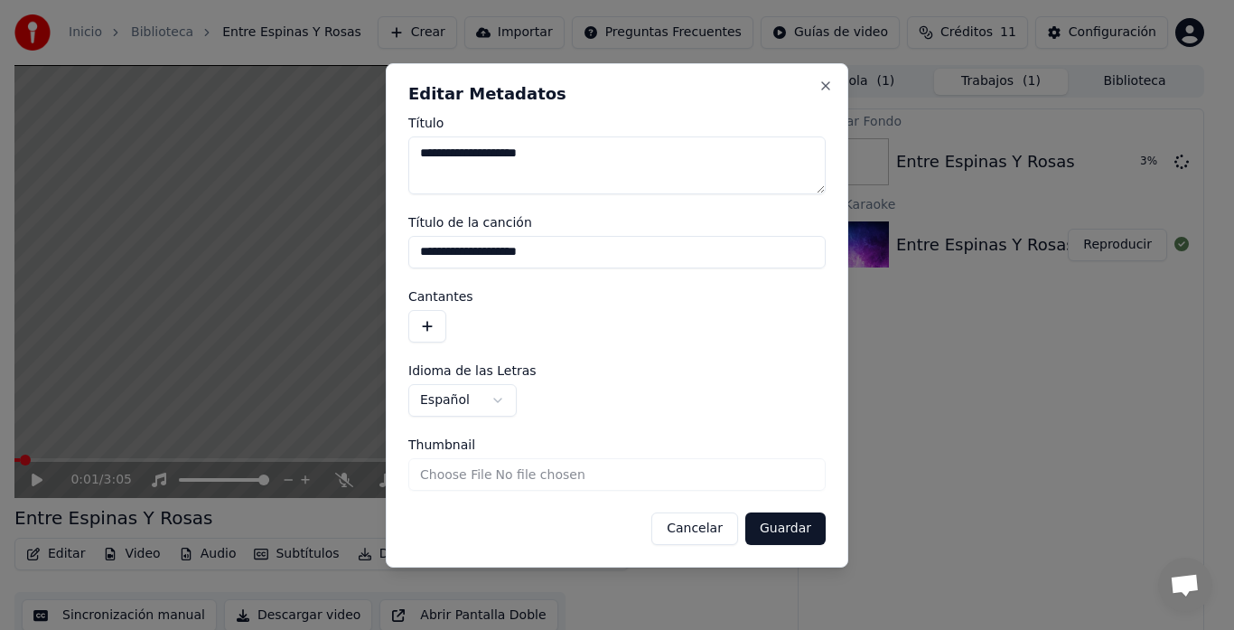  What do you see at coordinates (617, 222) in the screenshot?
I see `label: Título de la canción` at bounding box center [617, 222].